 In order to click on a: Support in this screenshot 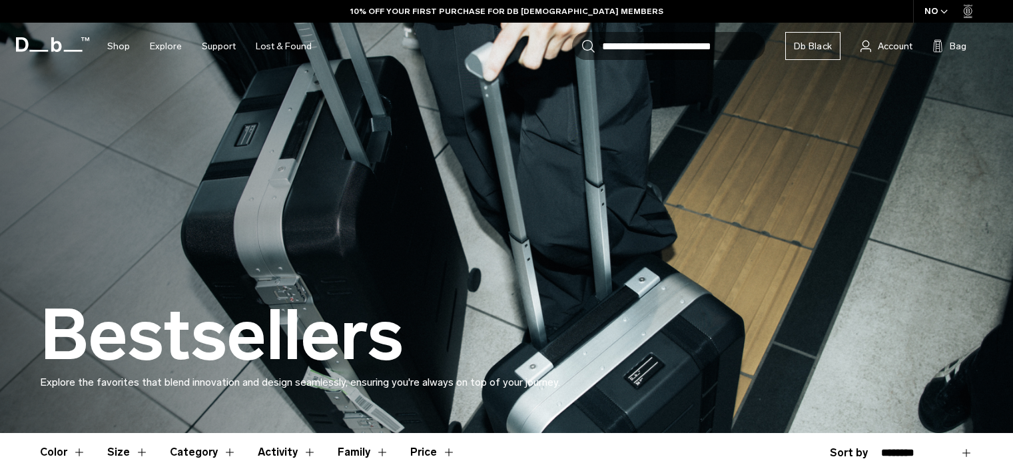, I will do `click(218, 46)`.